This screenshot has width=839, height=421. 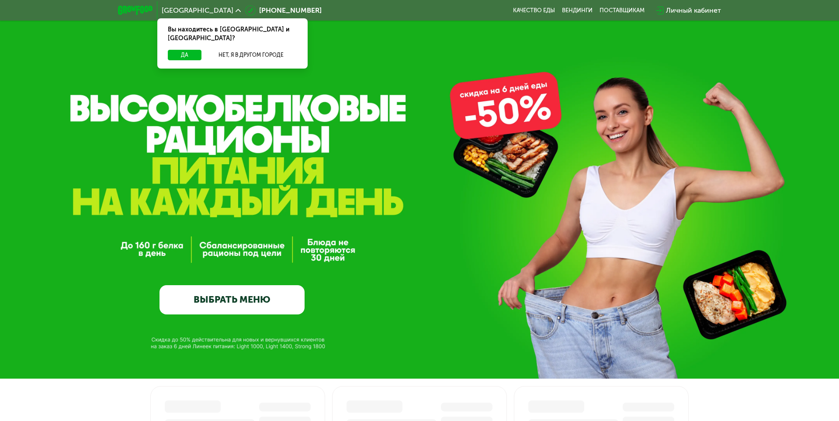 What do you see at coordinates (534, 10) in the screenshot?
I see `a: Качество еды` at bounding box center [534, 10].